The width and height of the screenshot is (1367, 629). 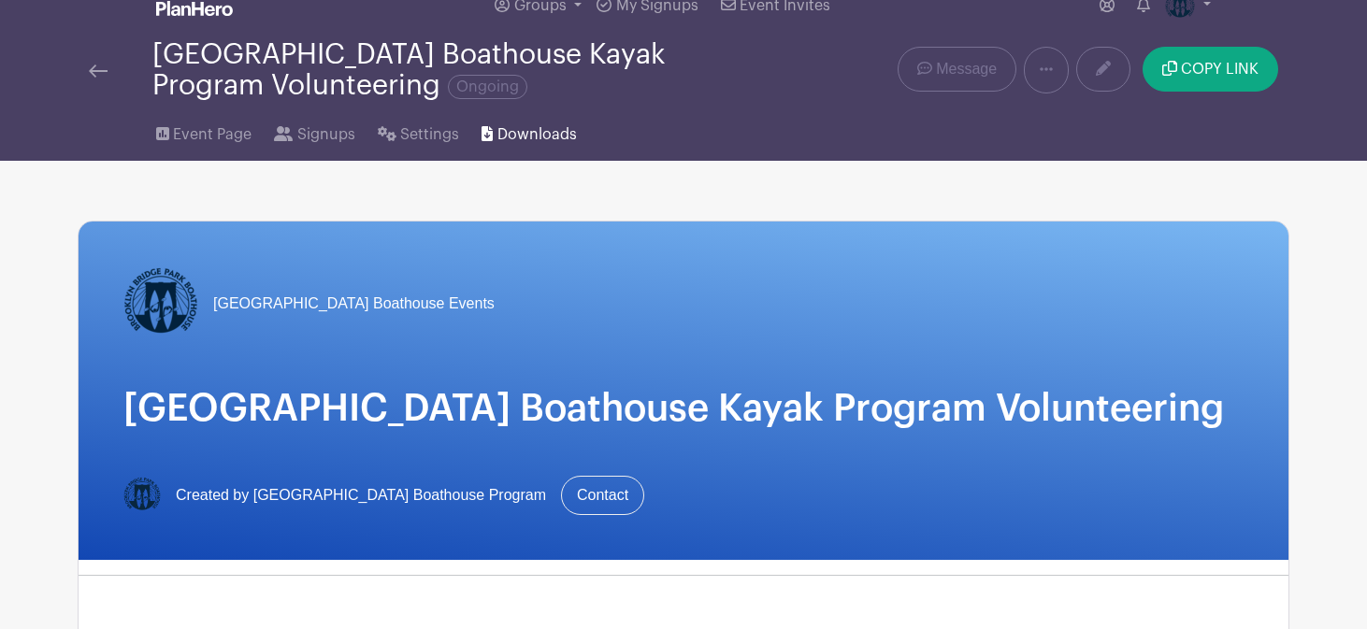 I want to click on span: Signups, so click(x=326, y=135).